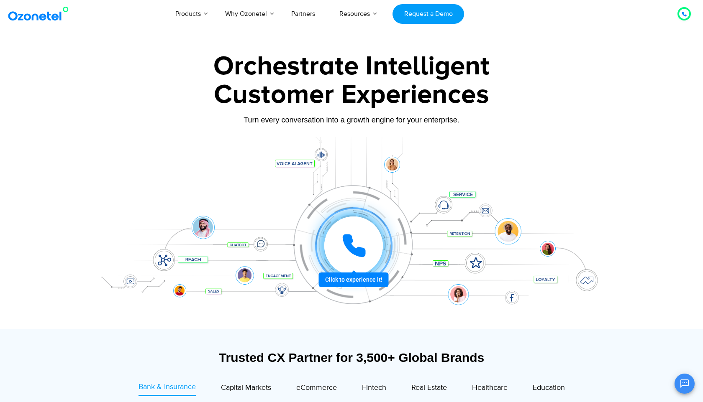 The image size is (703, 402). I want to click on a: Request a Demo, so click(428, 14).